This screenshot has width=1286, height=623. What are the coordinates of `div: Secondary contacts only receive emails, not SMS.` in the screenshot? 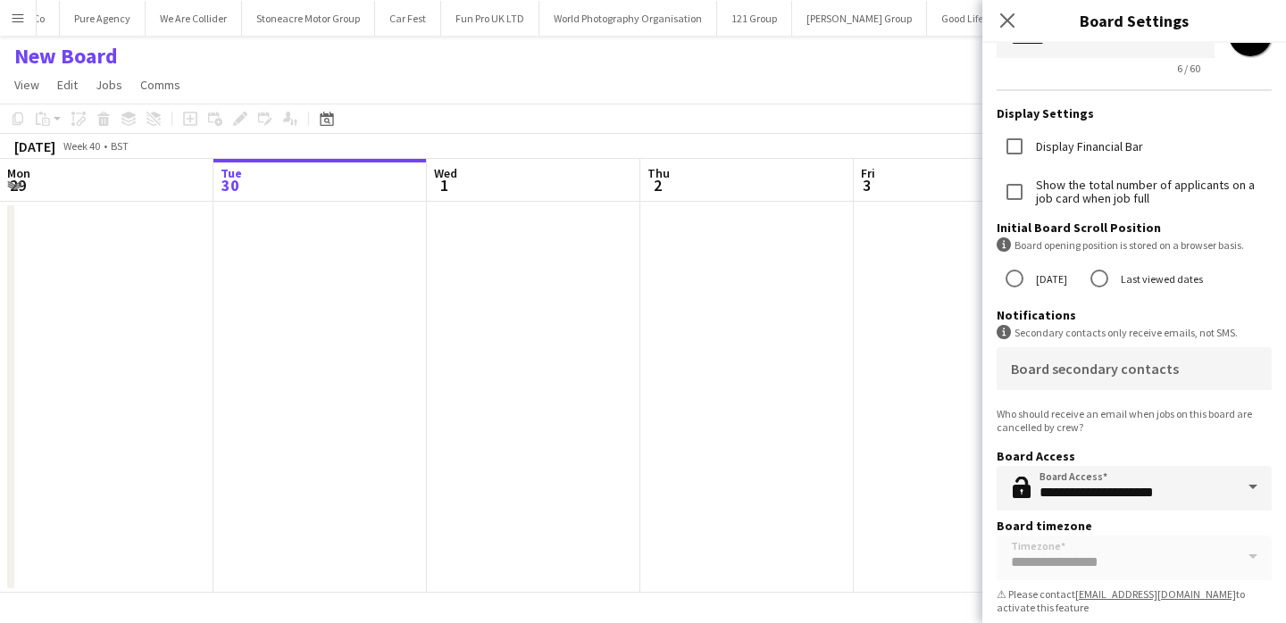 It's located at (1134, 332).